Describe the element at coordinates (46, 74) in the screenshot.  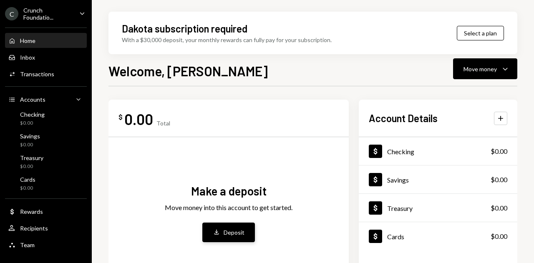
I see `a: Transactions` at that location.